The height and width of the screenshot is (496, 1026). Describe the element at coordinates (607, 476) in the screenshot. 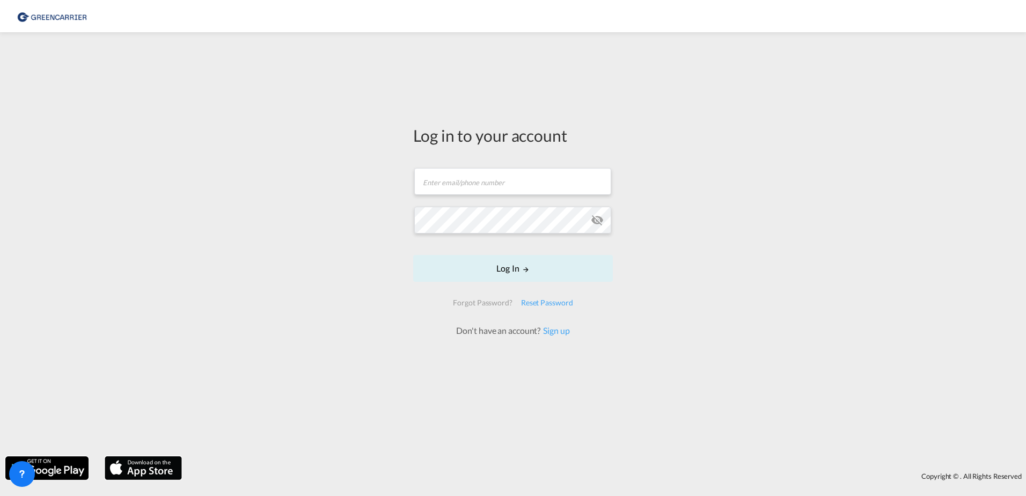

I see `div: Copyright © . All Rights Reserved` at that location.